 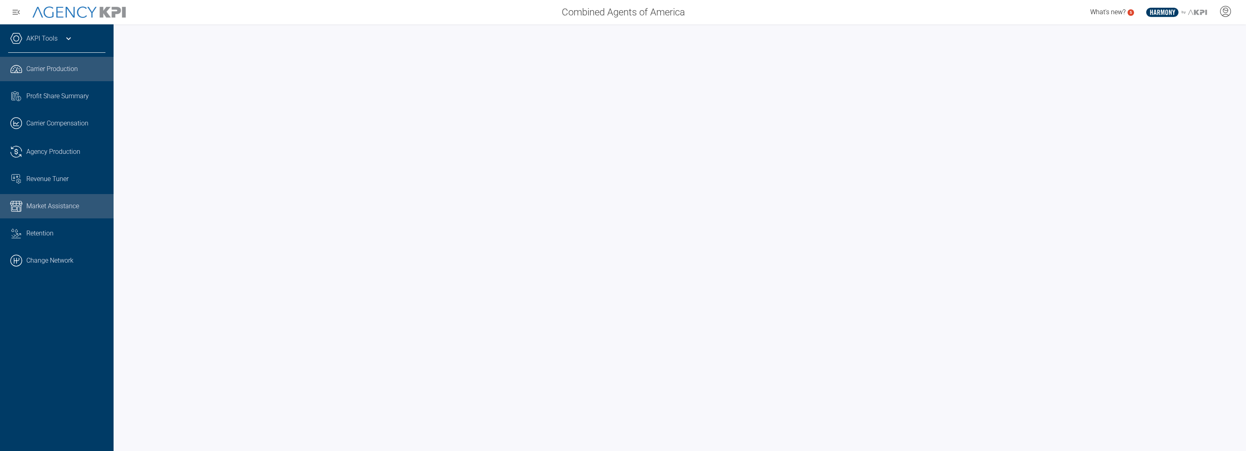 I want to click on span: Carrier Compensation, so click(x=57, y=123).